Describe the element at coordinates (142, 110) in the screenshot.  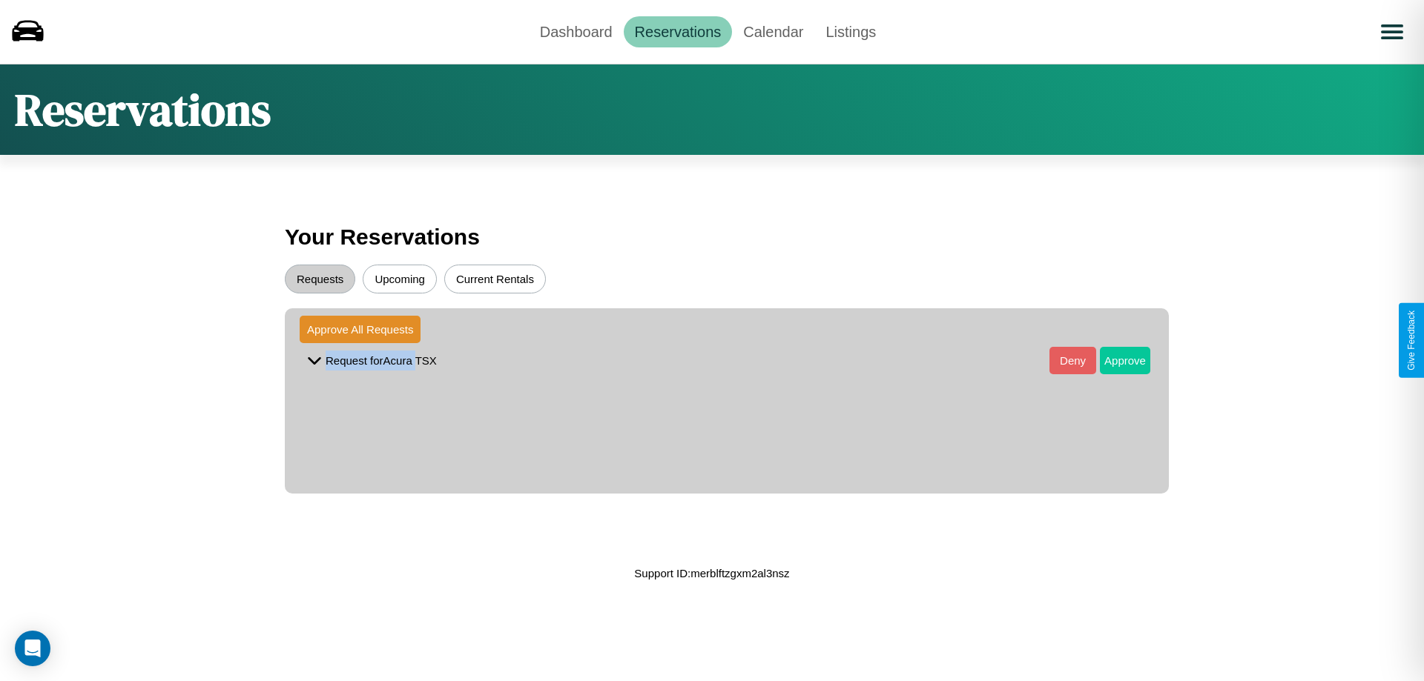
I see `h1: Reservations` at that location.